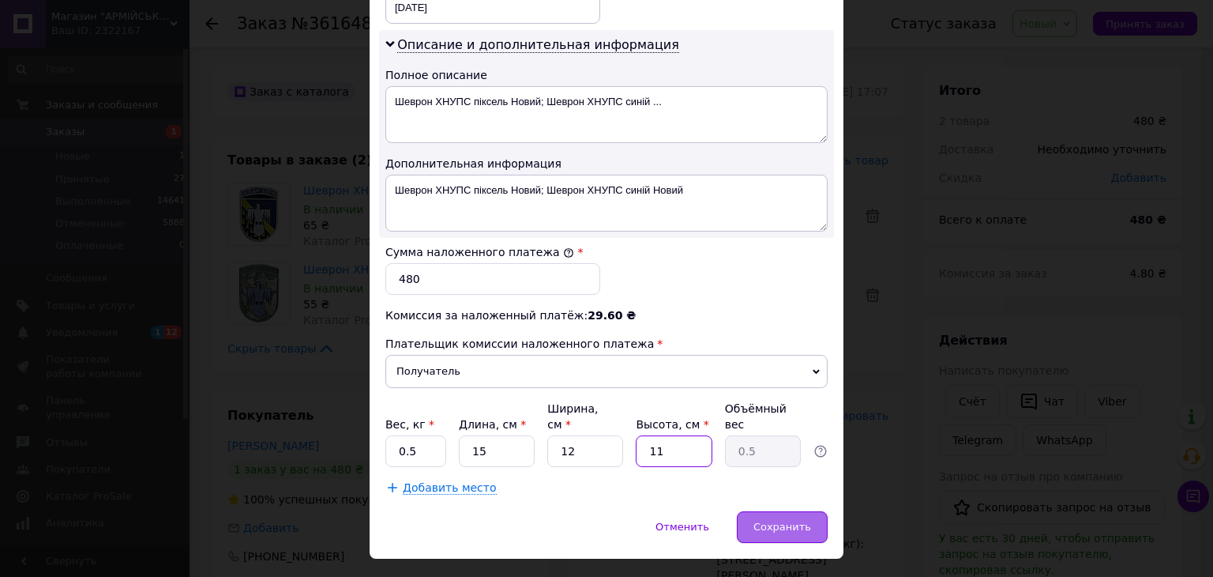 Image resolution: width=1213 pixels, height=577 pixels. I want to click on span: Отменить, so click(682, 526).